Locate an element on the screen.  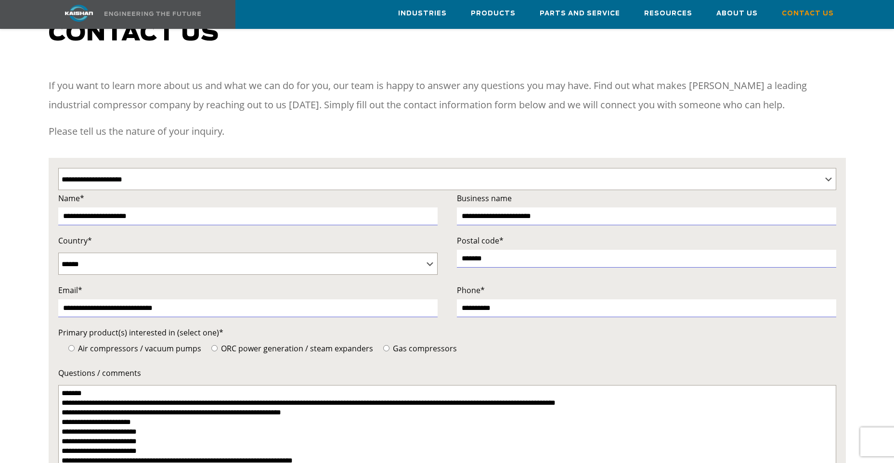
span: Resources is located at coordinates (668, 13).